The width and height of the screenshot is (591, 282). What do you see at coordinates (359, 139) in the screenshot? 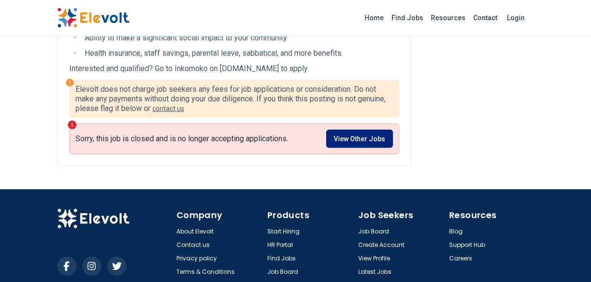
I see `a: View Other Jobs` at bounding box center [359, 139].